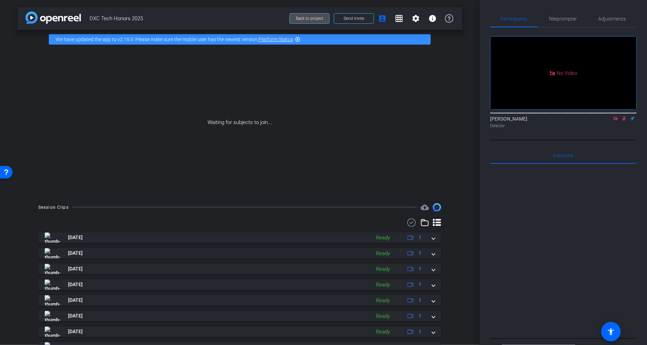 The height and width of the screenshot is (345, 647). Describe the element at coordinates (309, 18) in the screenshot. I see `button: Back to project` at that location.